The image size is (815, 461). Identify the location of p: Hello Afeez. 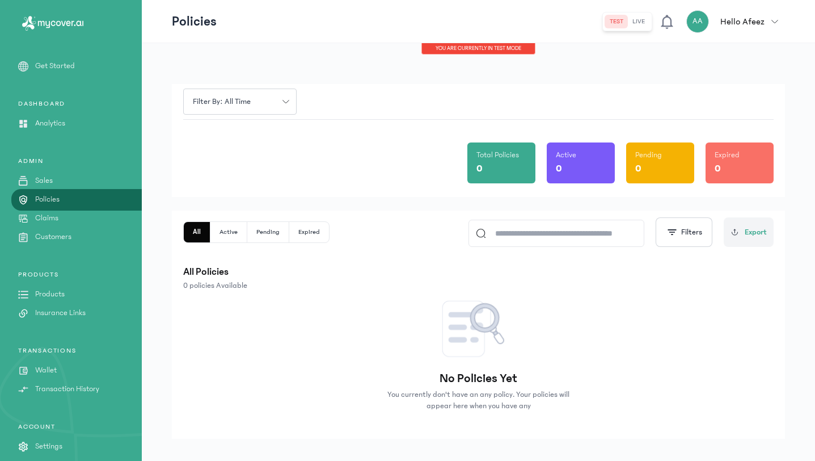
(743, 22).